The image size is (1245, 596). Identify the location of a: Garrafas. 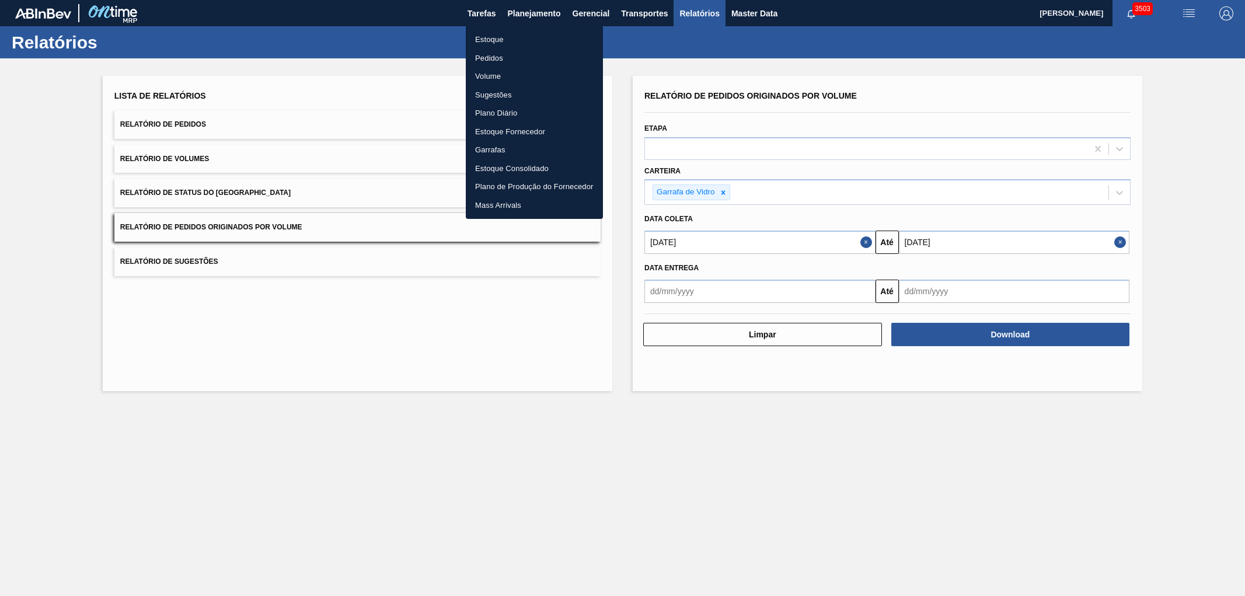
(534, 150).